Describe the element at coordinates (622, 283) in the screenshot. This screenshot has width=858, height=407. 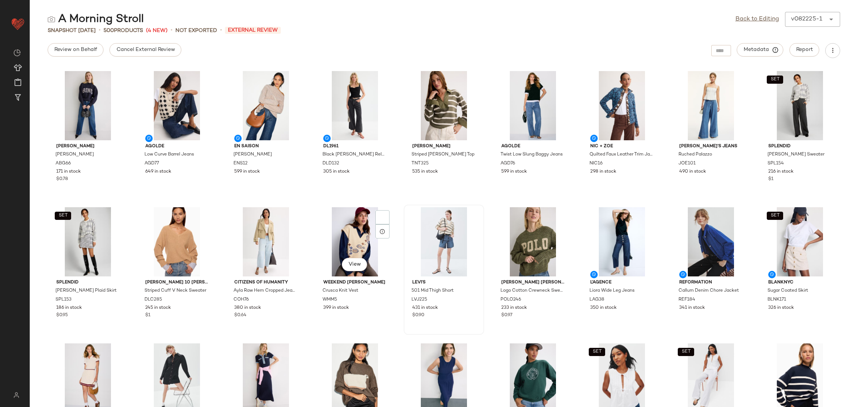
I see `span: L'agence` at that location.